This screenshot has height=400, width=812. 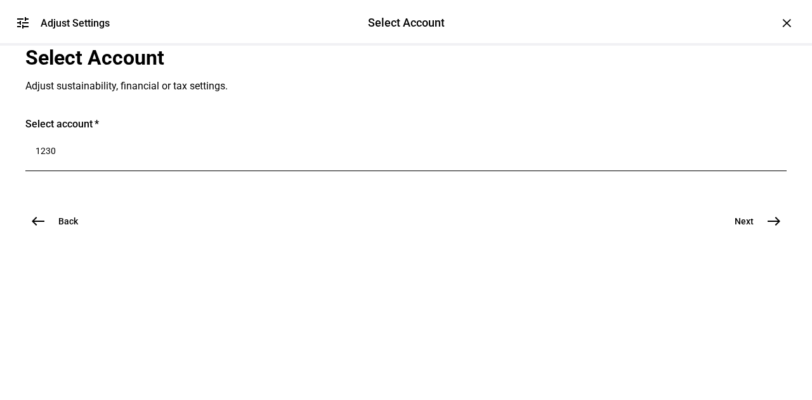 I want to click on div: Adjust sustainability, financial or tax settings., so click(x=311, y=86).